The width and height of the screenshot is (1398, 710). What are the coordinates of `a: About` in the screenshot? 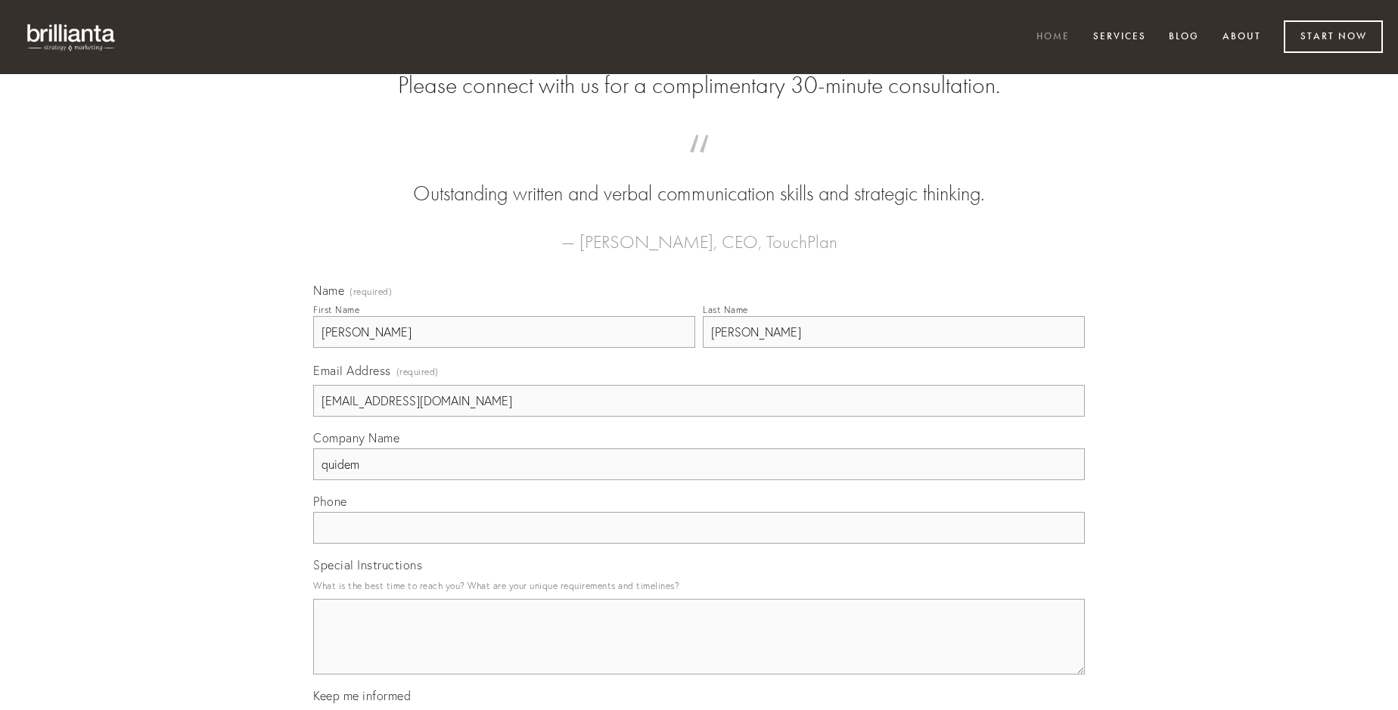 It's located at (1241, 37).